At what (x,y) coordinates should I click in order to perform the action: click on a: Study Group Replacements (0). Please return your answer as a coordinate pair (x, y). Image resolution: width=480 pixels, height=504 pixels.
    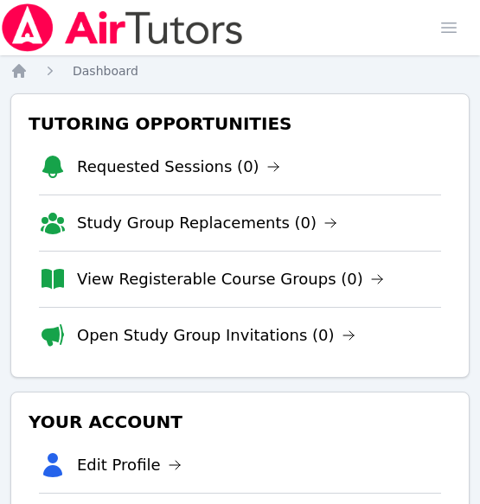
    Looking at the image, I should click on (207, 223).